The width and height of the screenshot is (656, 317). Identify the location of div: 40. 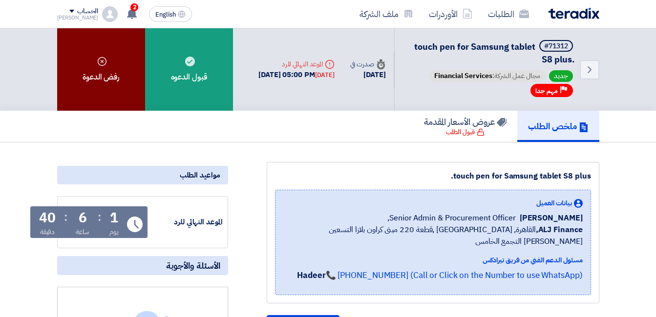
(47, 218).